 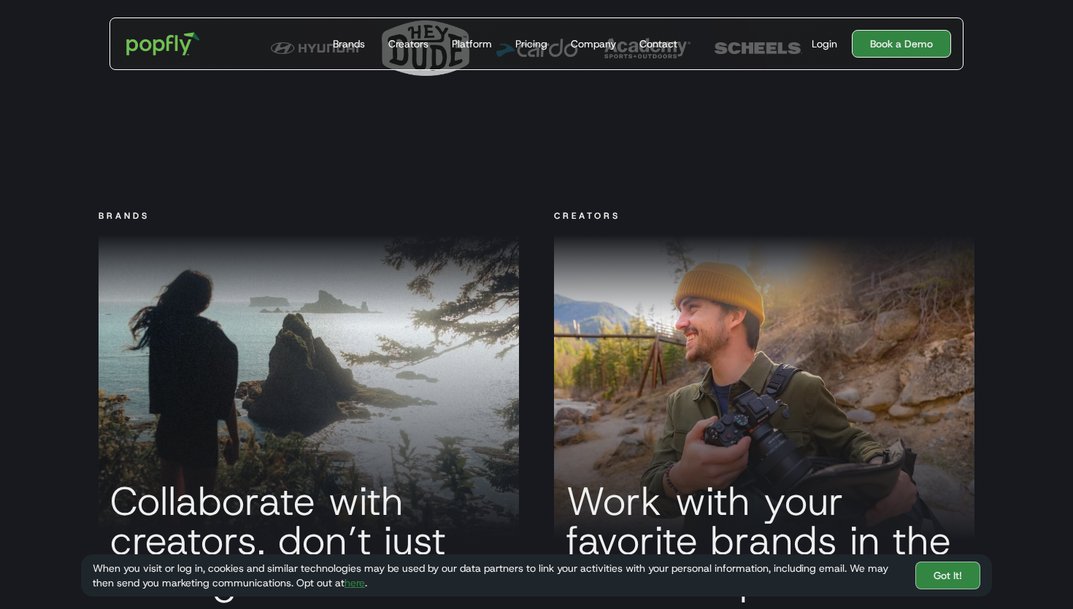 What do you see at coordinates (498, 576) in the screenshot?
I see `div: When you visit or log in, cookies and similar technologies may be used by our data partners to li...` at bounding box center [498, 576].